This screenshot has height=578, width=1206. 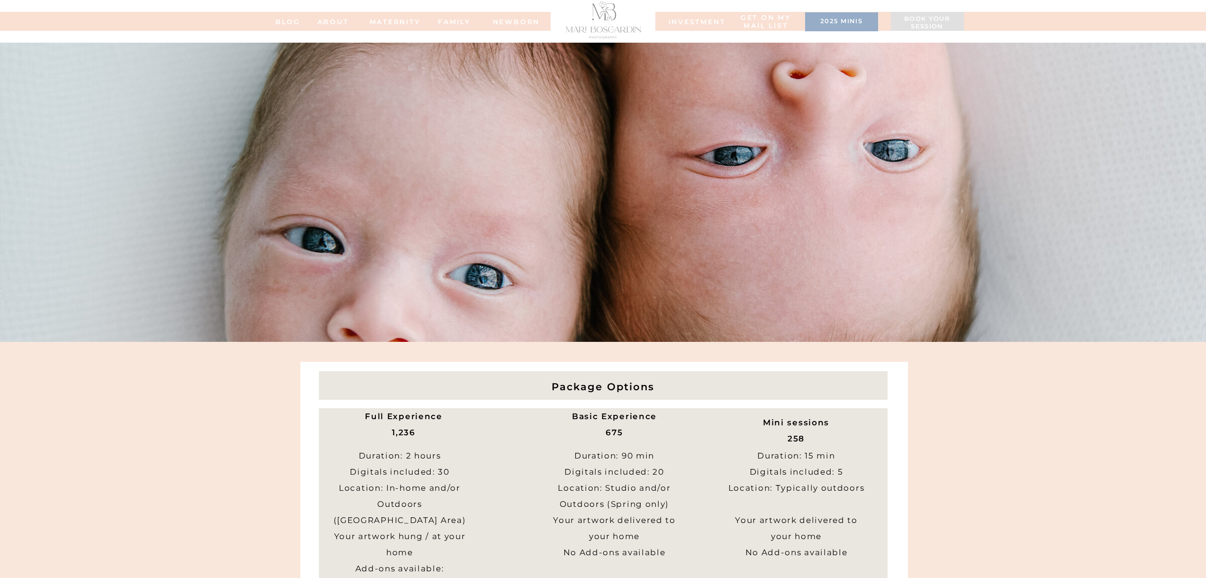 I want to click on a: INVESTMENT, so click(x=692, y=21).